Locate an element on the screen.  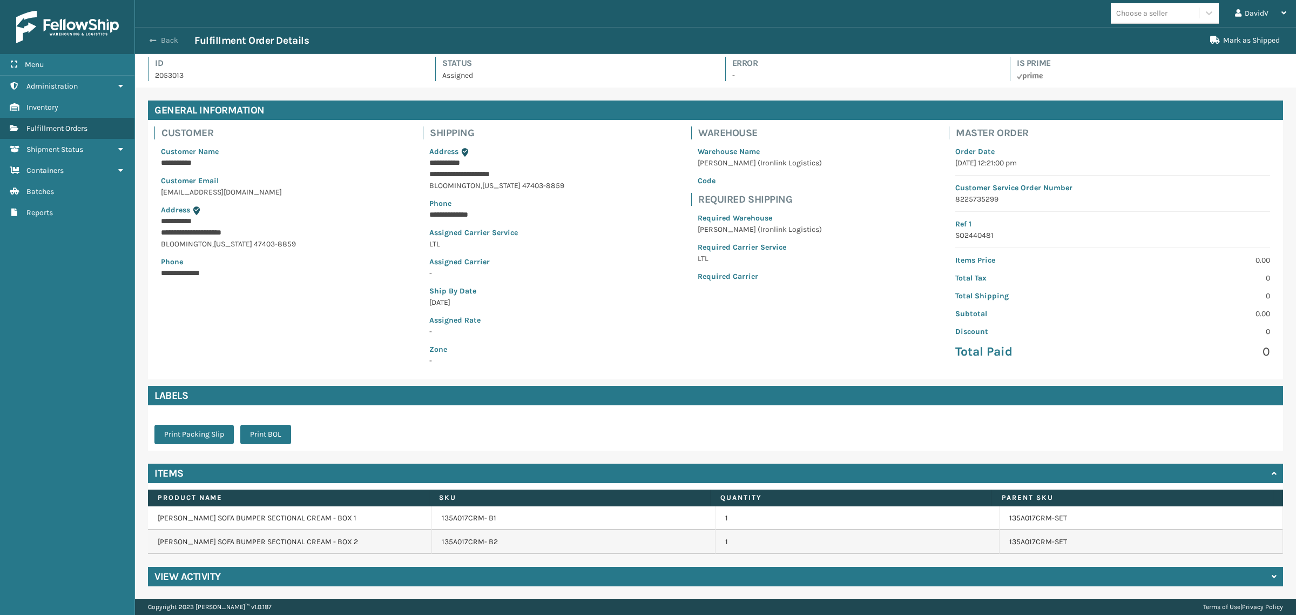
span: Batches is located at coordinates (40, 191).